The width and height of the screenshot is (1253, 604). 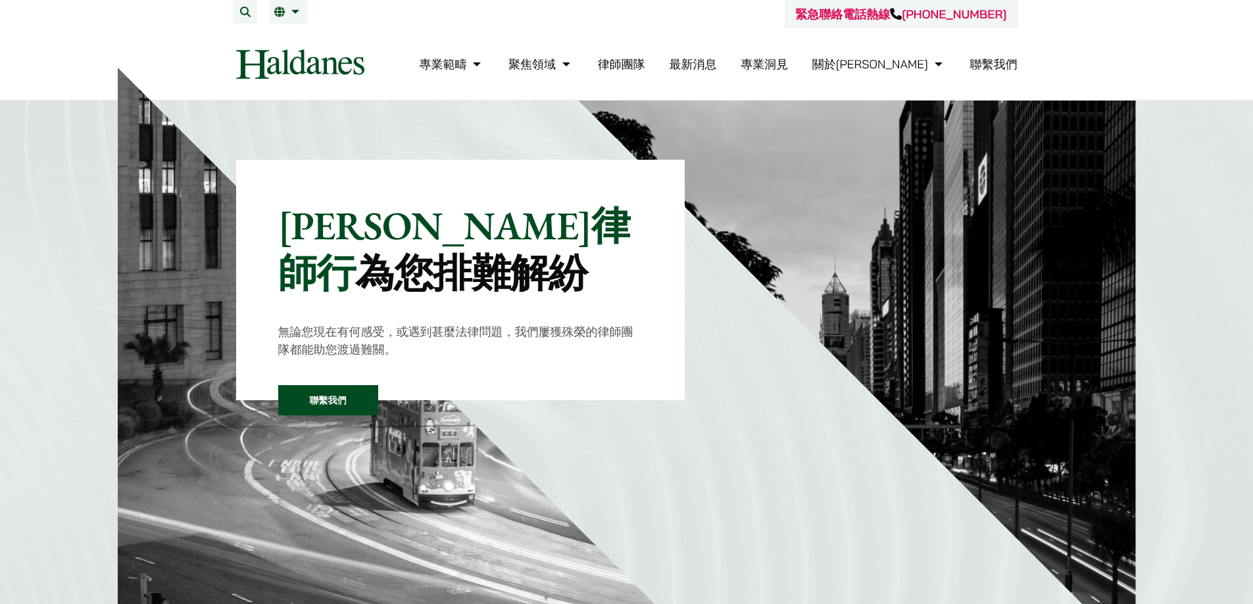 What do you see at coordinates (460, 341) in the screenshot?
I see `p: 無論您現在有何感受，或遇到甚麼法律問題，我們屢獲殊榮的律師團隊都能助您渡過難關。` at bounding box center [460, 341].